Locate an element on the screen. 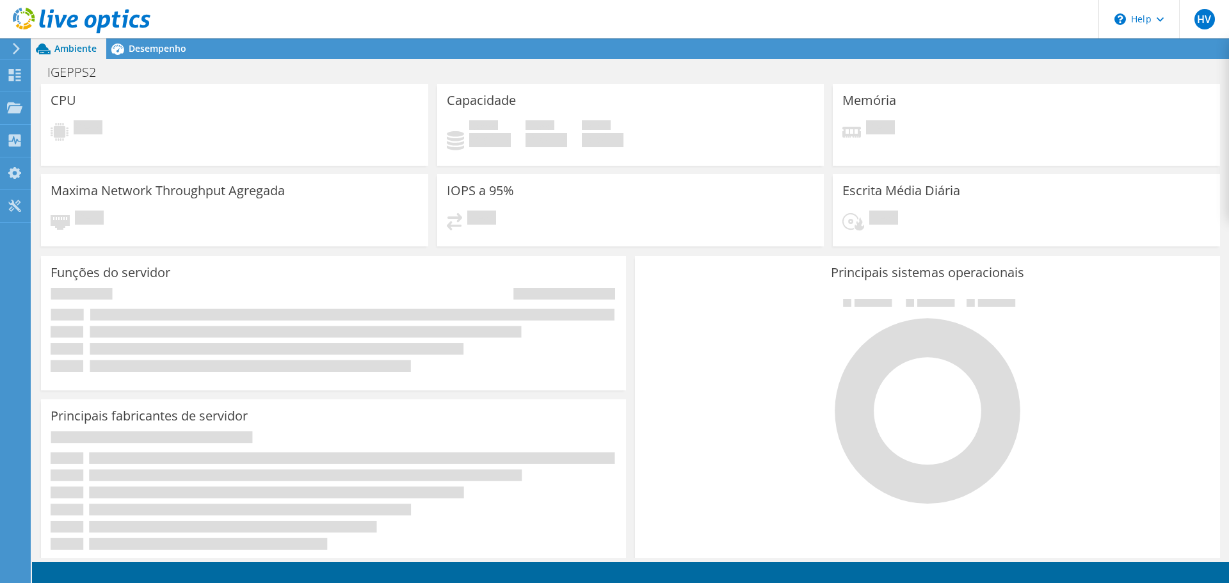 This screenshot has width=1229, height=583. h3: Principais fabricantes de servidor is located at coordinates (149, 416).